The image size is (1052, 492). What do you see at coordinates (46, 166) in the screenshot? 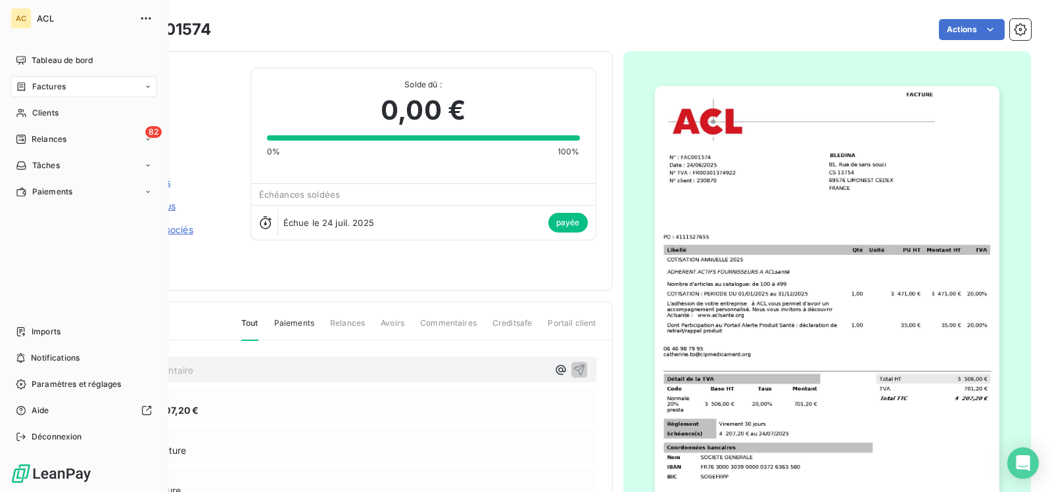
I see `span: Tâches` at bounding box center [46, 166].